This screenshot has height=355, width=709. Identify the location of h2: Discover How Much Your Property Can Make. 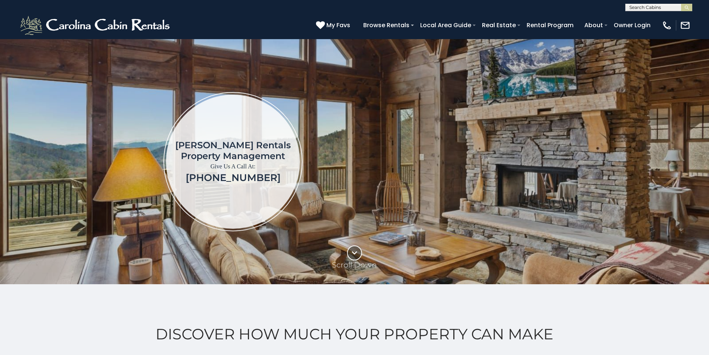
(354, 334).